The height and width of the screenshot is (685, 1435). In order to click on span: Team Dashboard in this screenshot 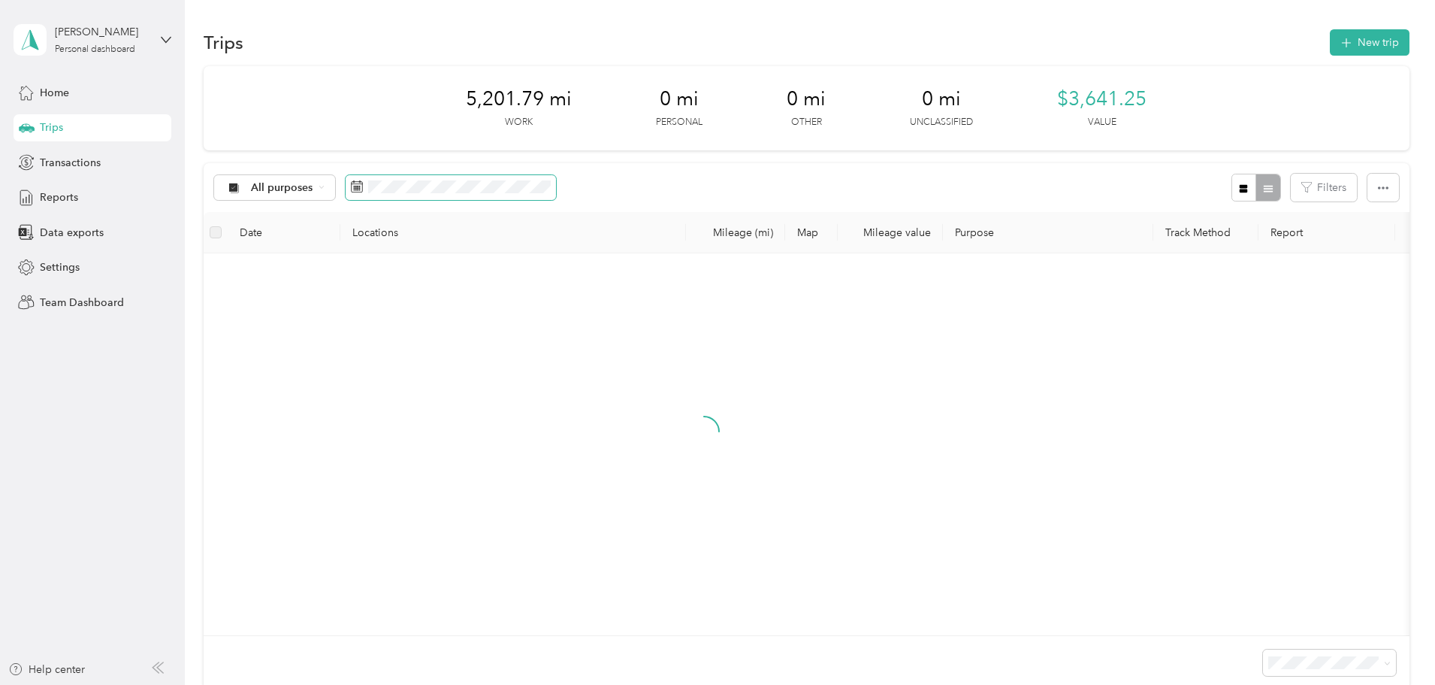, I will do `click(82, 302)`.